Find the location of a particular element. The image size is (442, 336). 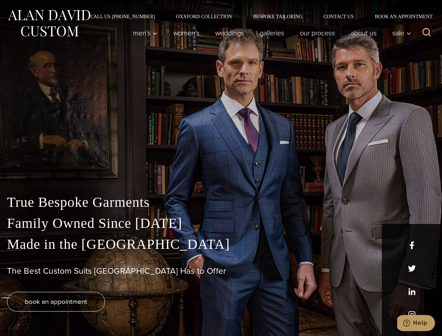

span: book an appointment is located at coordinates (56, 301).